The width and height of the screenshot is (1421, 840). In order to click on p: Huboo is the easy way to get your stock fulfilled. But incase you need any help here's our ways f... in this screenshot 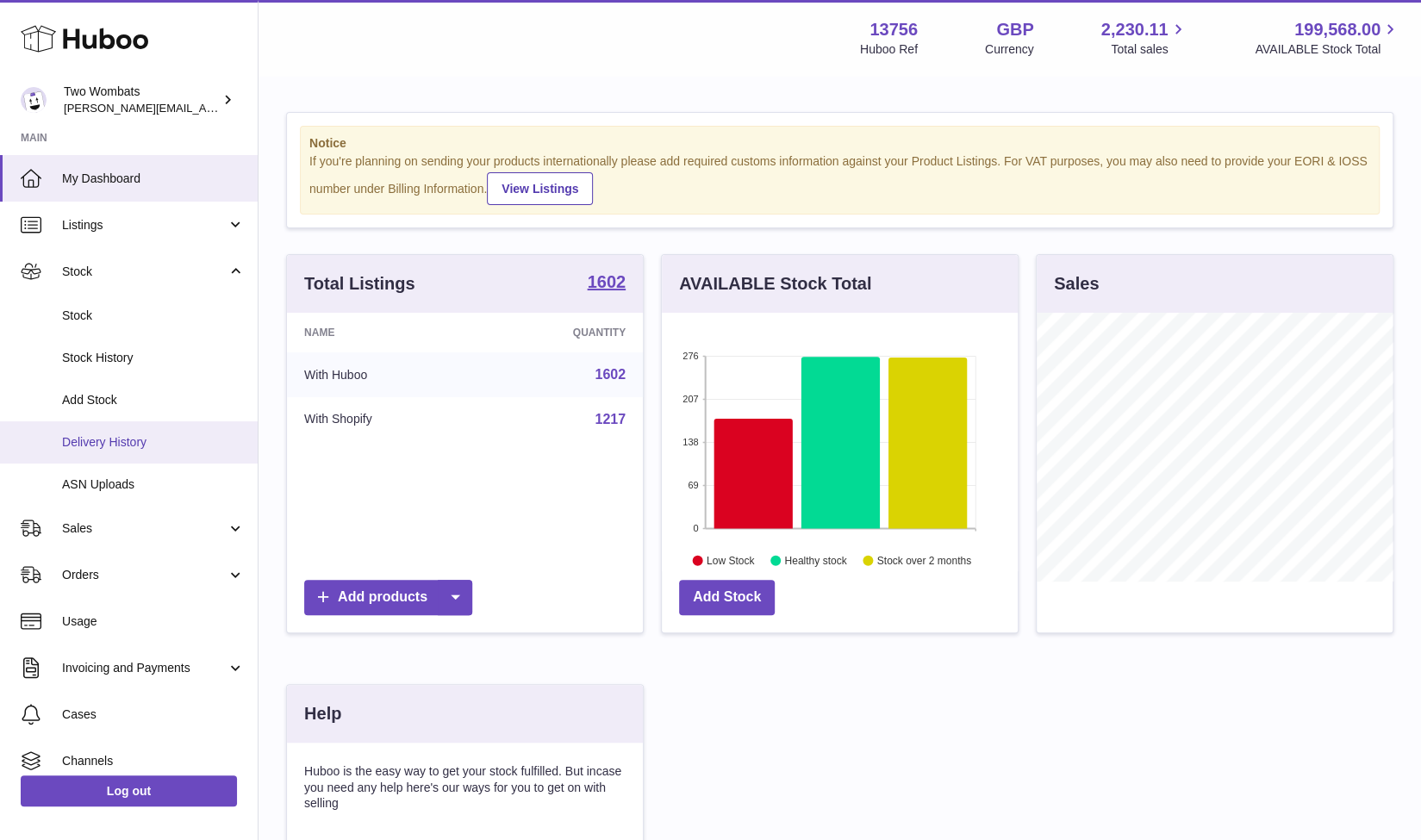, I will do `click(465, 787)`.